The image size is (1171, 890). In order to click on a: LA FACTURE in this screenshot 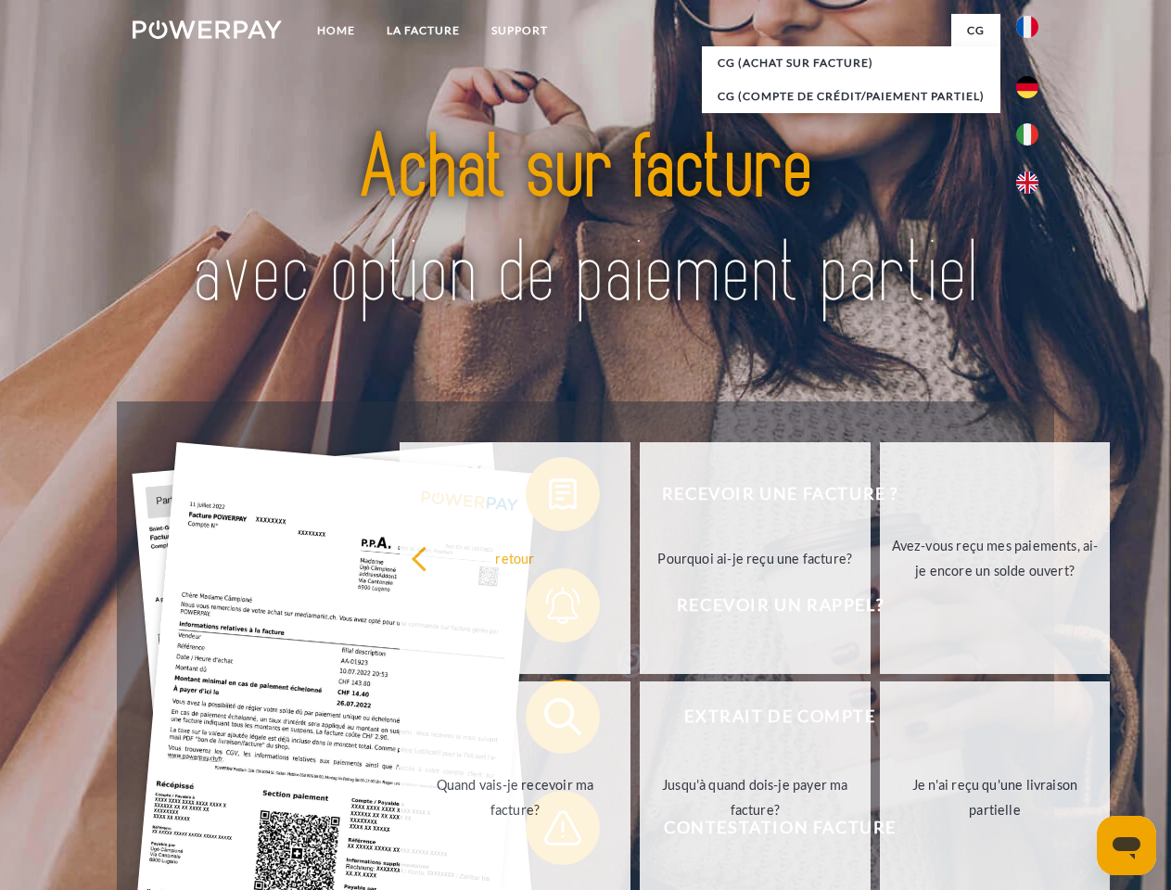, I will do `click(423, 31)`.